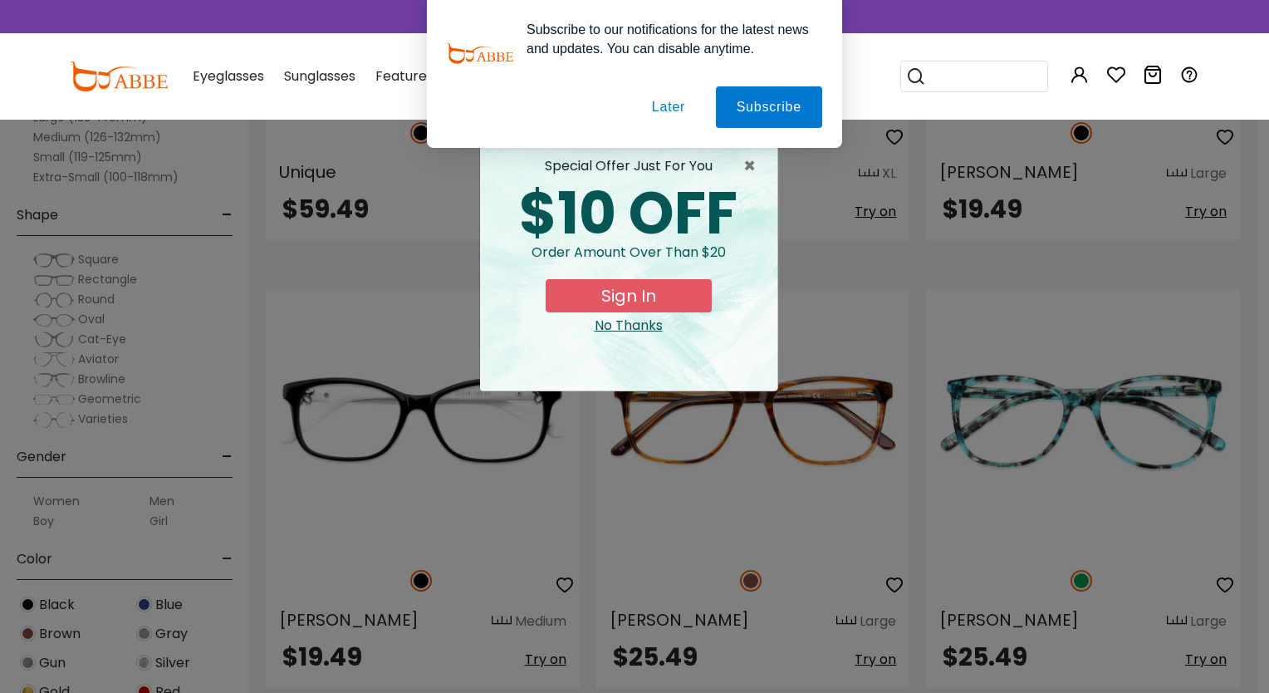 The image size is (1269, 693). Describe the element at coordinates (629, 213) in the screenshot. I see `div: $10 OFF` at that location.